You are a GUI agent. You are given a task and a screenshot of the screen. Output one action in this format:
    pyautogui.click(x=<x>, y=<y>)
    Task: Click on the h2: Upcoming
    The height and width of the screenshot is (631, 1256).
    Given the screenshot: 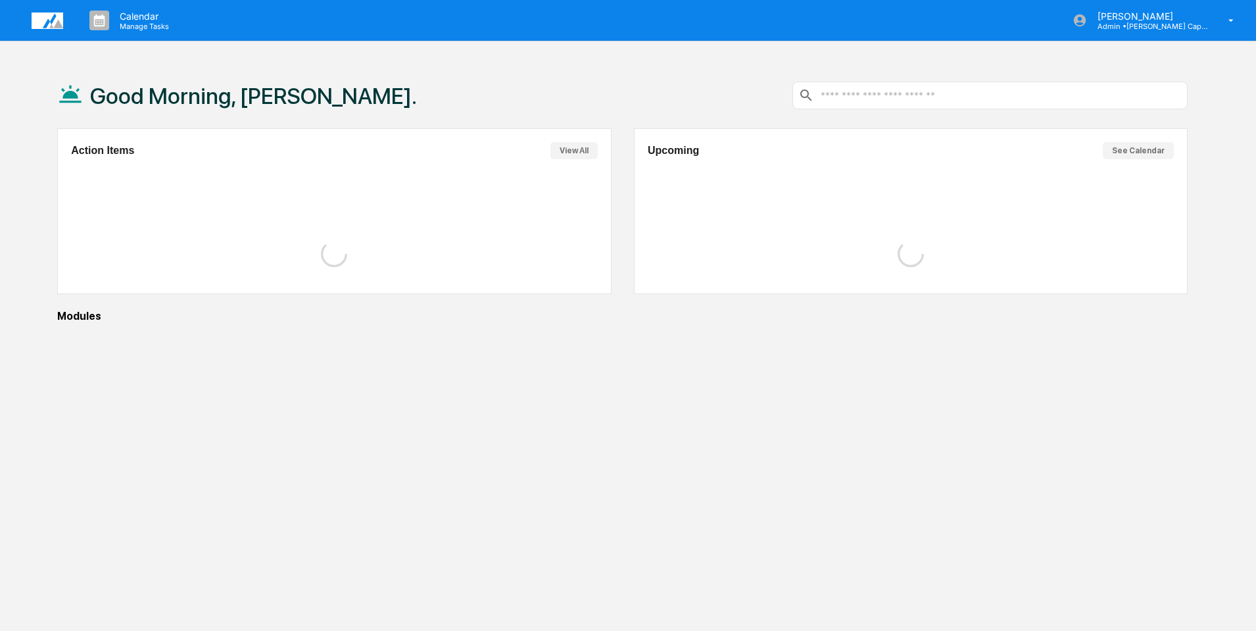 What is the action you would take?
    pyautogui.click(x=674, y=151)
    